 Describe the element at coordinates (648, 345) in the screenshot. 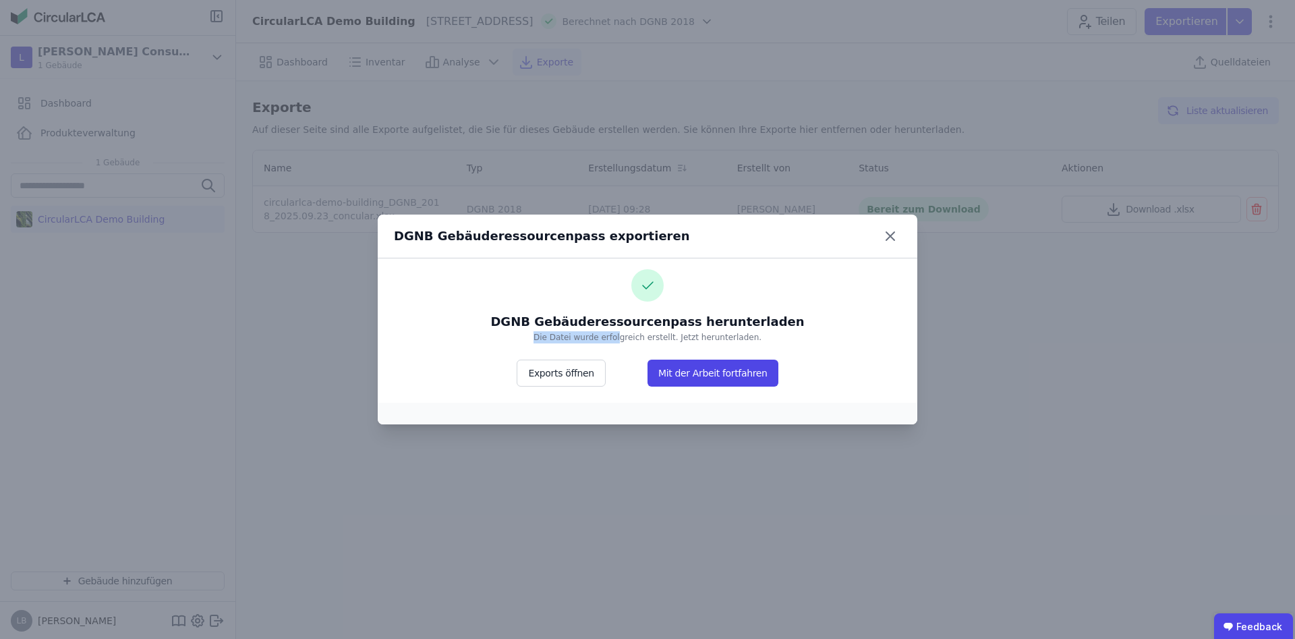

I see `label: Die Datei wurde erfolgreich erstellt. Jetzt herunterladen.` at that location.